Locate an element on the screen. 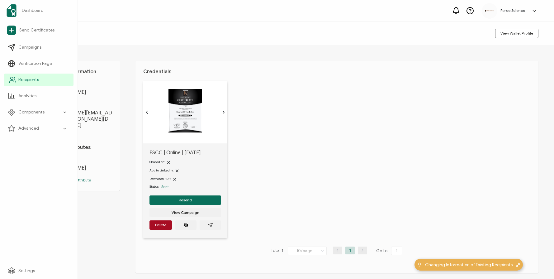 The image size is (554, 279). span: Advanced is located at coordinates (29, 128).